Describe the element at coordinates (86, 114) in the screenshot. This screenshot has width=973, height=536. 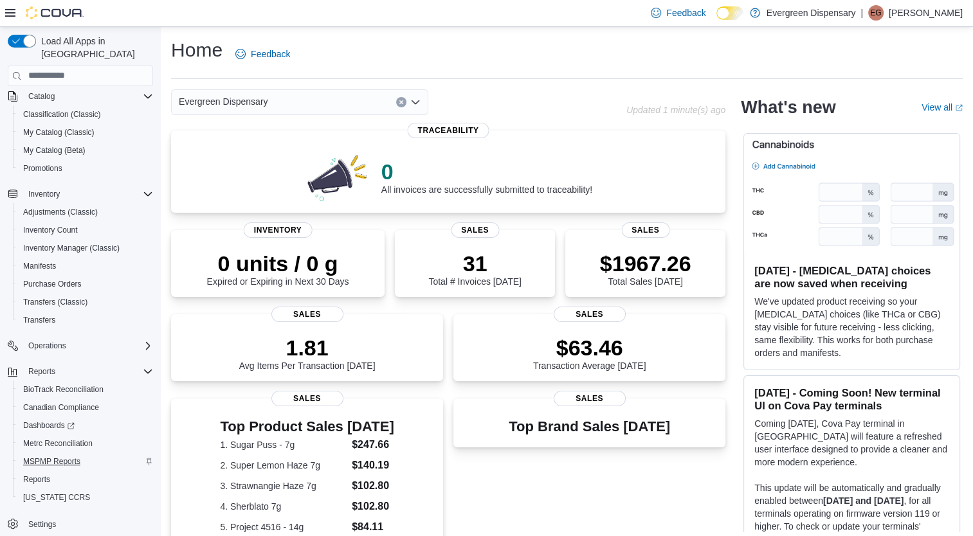
I see `button: Classification (Classic)` at that location.